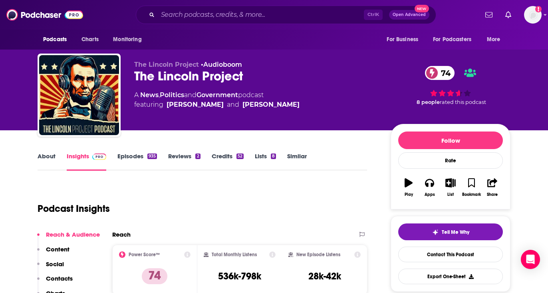 This screenshot has height=293, width=548. Describe the element at coordinates (493, 40) in the screenshot. I see `span: More` at that location.